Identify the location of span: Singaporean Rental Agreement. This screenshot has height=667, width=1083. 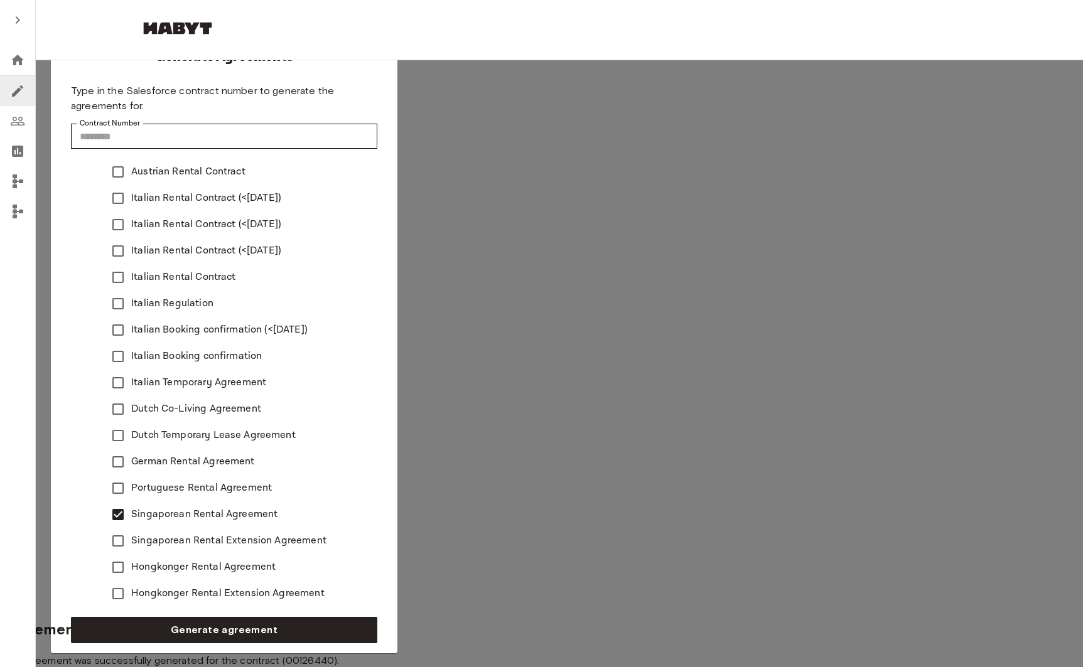
(204, 515).